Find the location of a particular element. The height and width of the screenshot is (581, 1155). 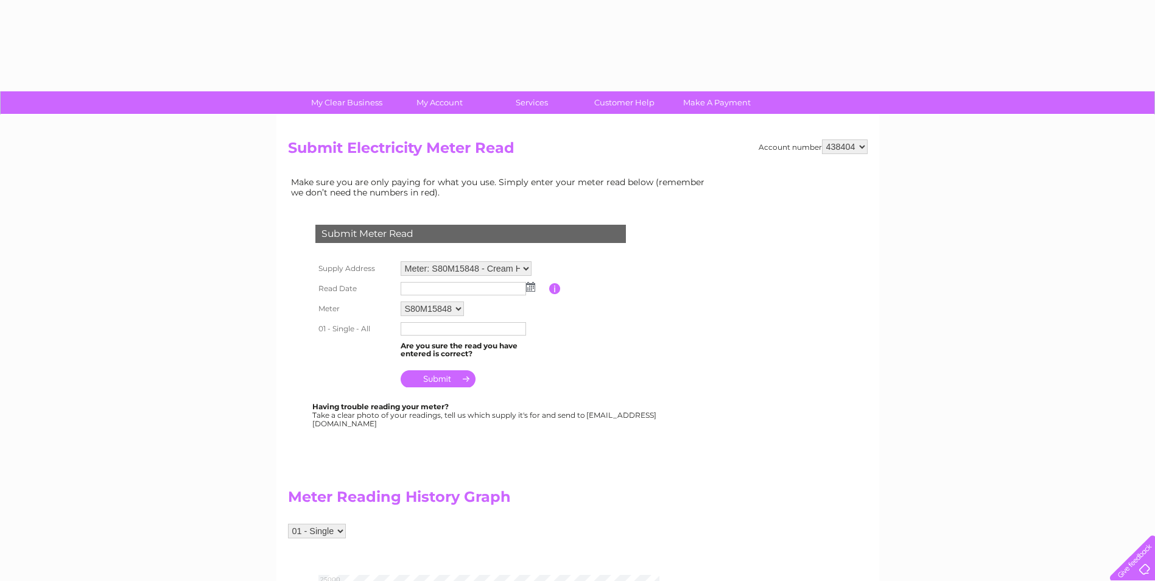

div: Account number is located at coordinates (813, 147).